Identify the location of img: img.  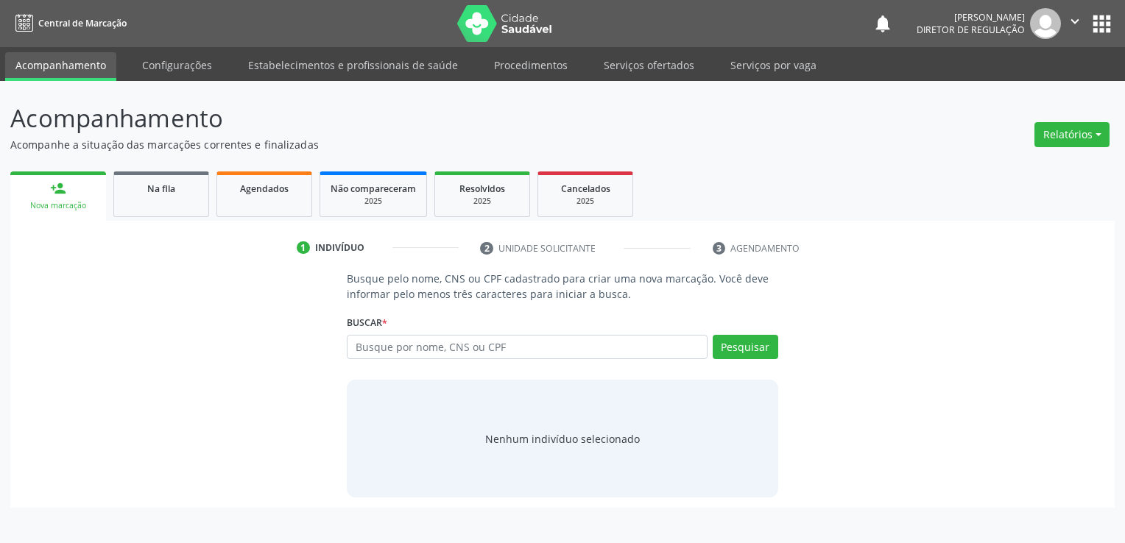
(1045, 24).